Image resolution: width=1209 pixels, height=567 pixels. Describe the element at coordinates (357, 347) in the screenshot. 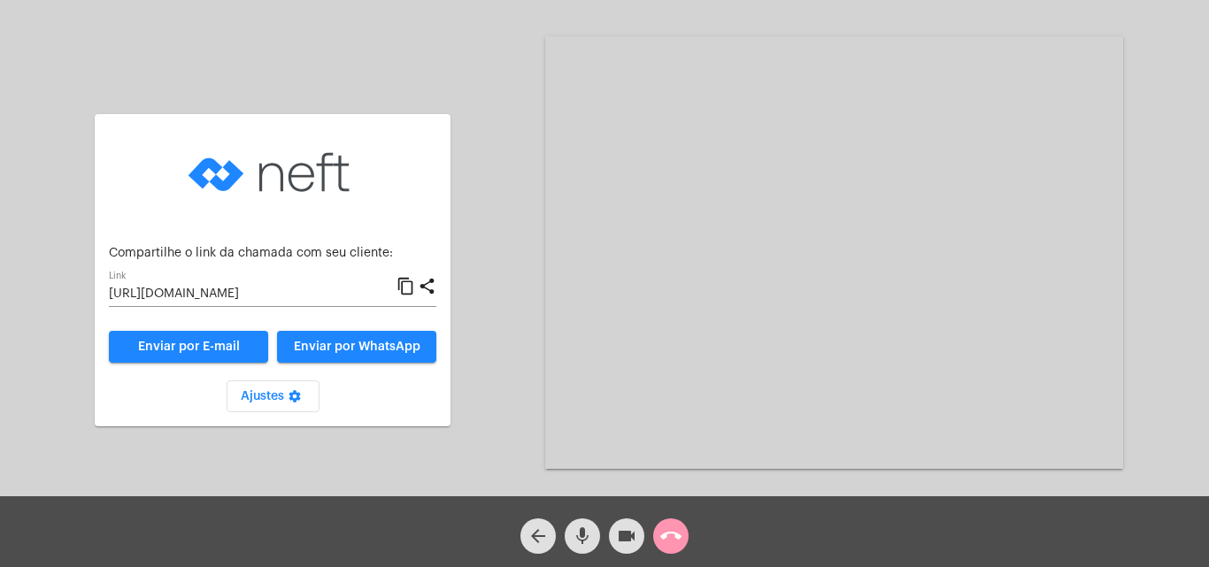

I see `button: Enviar por WhatsApp` at that location.